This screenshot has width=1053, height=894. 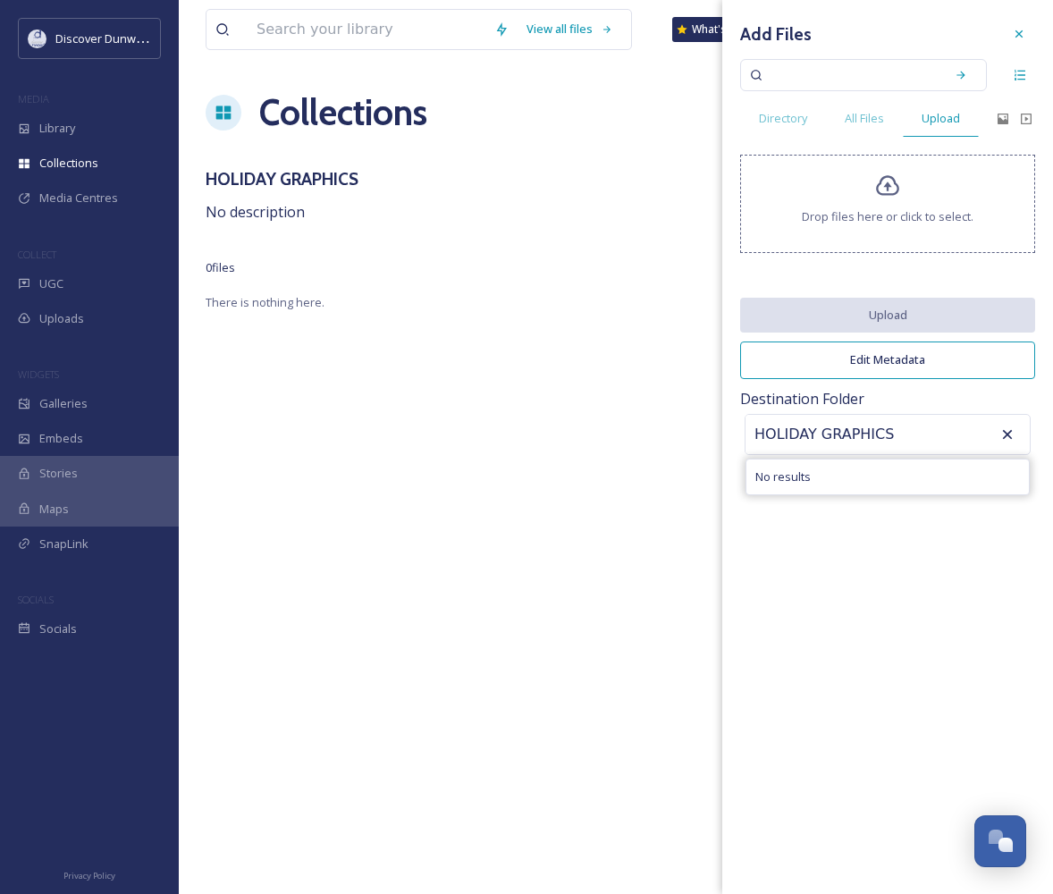 What do you see at coordinates (783, 476) in the screenshot?
I see `span: No results` at bounding box center [783, 476].